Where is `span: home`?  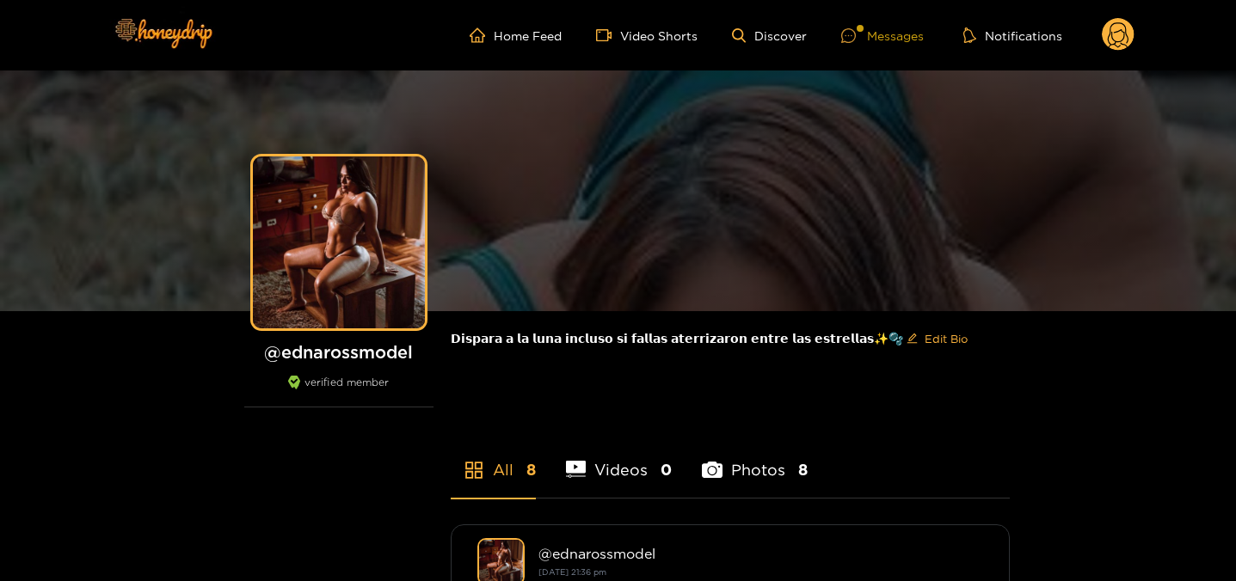 span: home is located at coordinates (481, 35).